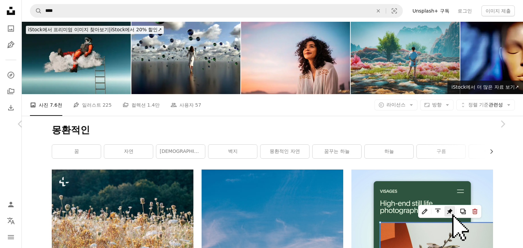 The height and width of the screenshot is (248, 523). What do you see at coordinates (378, 11) in the screenshot?
I see `button: 삭제` at bounding box center [378, 11].